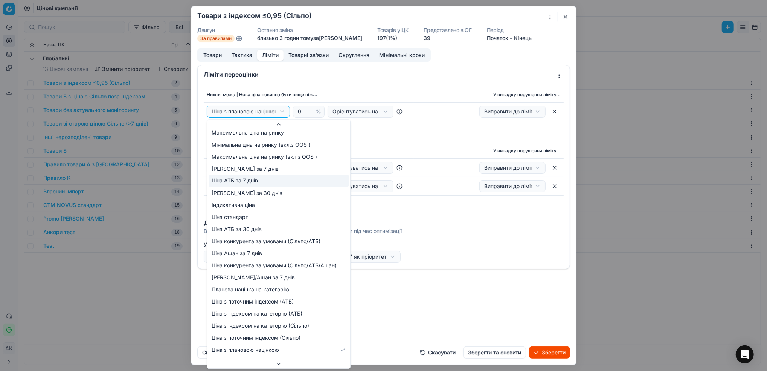 Image resolution: width=767 pixels, height=371 pixels. Describe the element at coordinates (253, 301) in the screenshot. I see `span: Ціна з поточним індексом (АТБ)` at that location.